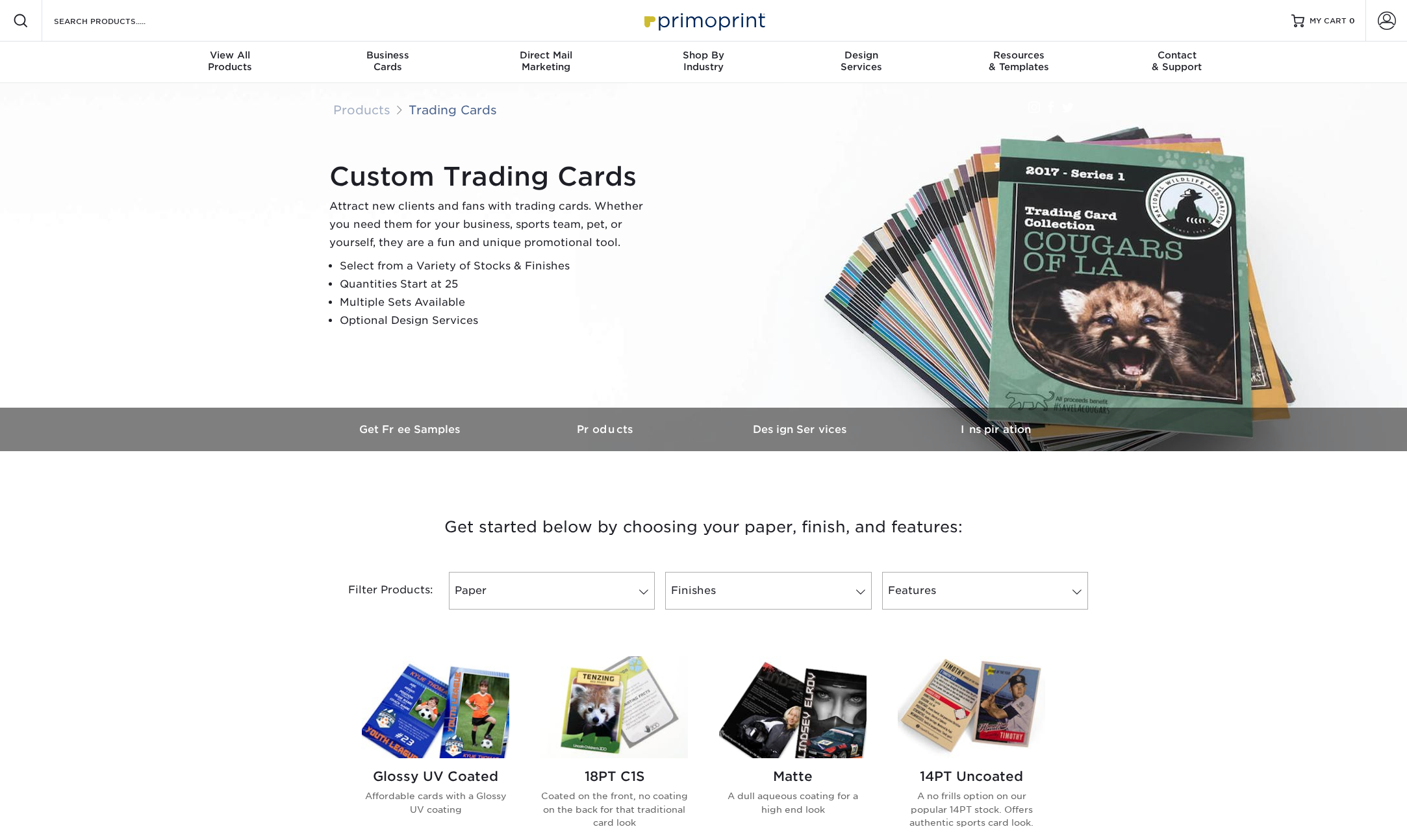 The height and width of the screenshot is (840, 1407). What do you see at coordinates (861, 61) in the screenshot?
I see `div: Services` at bounding box center [861, 61].